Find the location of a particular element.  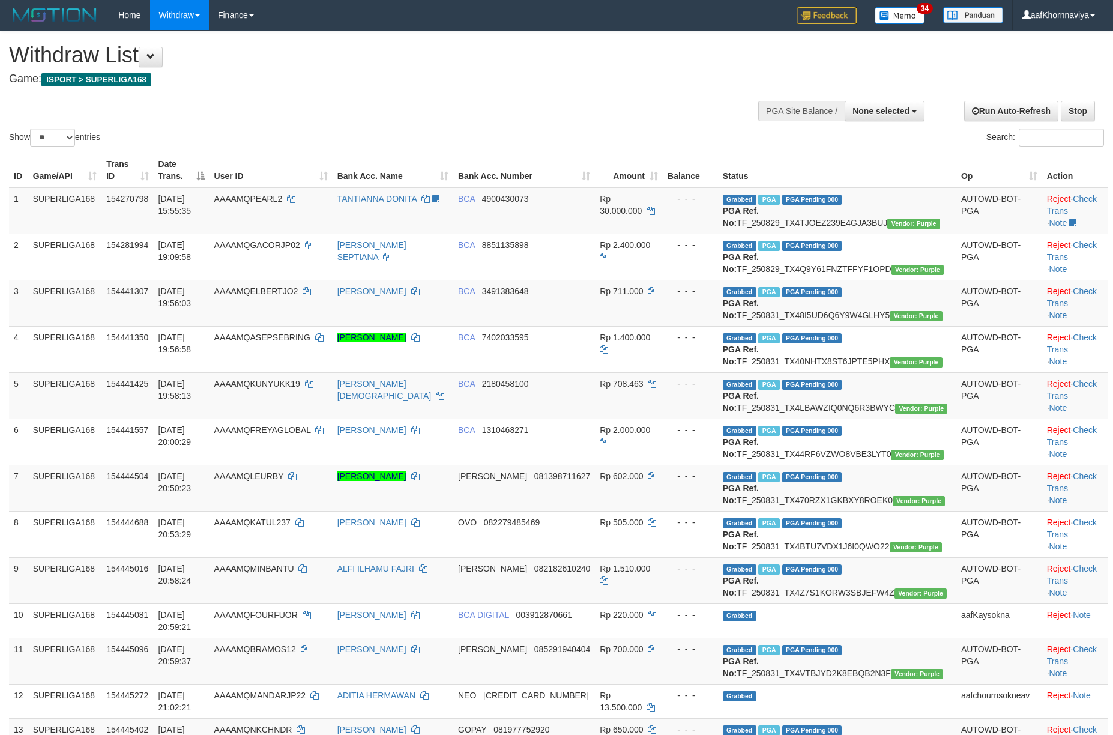

th: Bank Acc. Number: activate to sort column ascending is located at coordinates (524, 170).